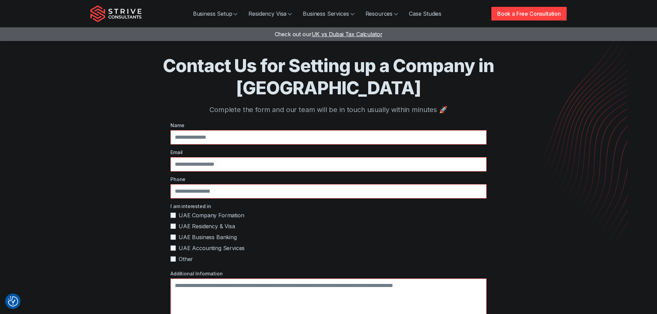 The width and height of the screenshot is (657, 314). What do you see at coordinates (208, 237) in the screenshot?
I see `span: UAE Business Banking` at bounding box center [208, 237].